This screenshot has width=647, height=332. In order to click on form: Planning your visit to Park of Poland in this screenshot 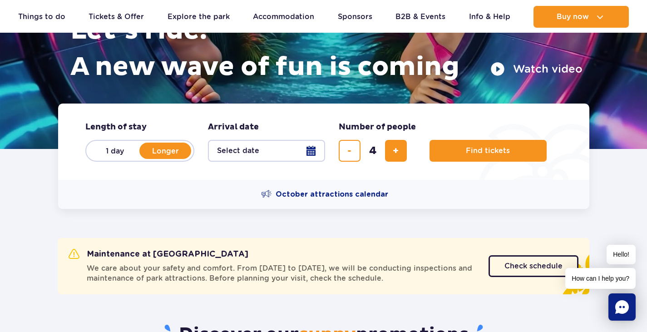, I will do `click(324, 142)`.